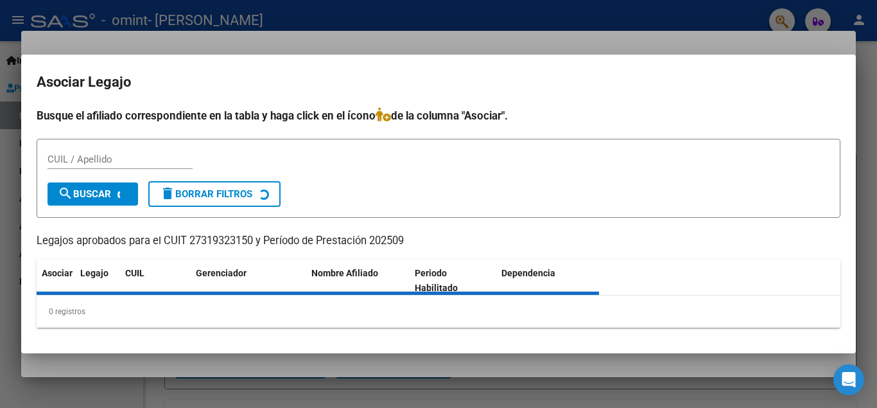 Image resolution: width=877 pixels, height=408 pixels. I want to click on datatable-header-cell: Legajo, so click(98, 281).